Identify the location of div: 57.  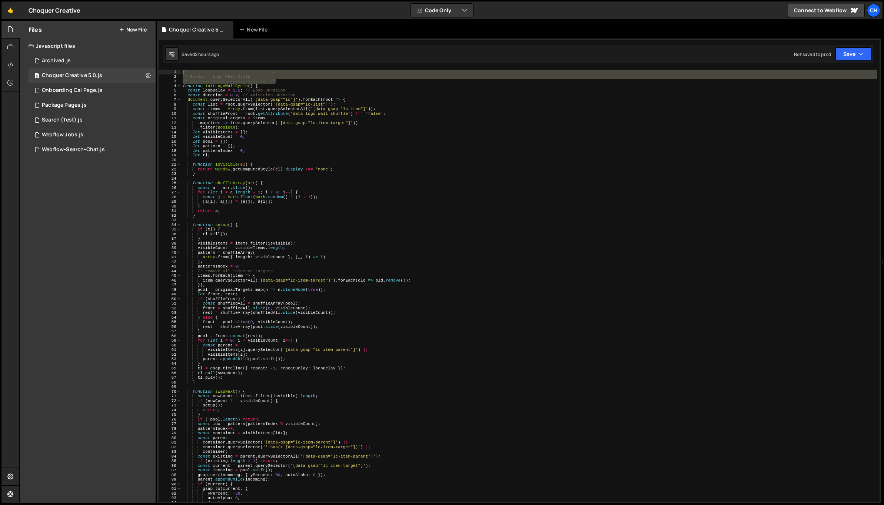
(170, 331).